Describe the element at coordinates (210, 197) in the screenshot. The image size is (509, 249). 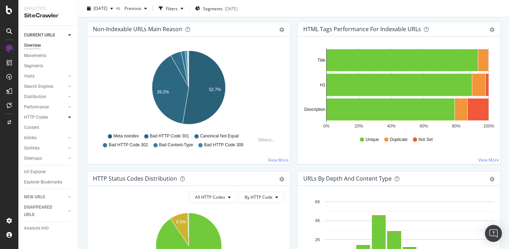
I see `span: All HTTP Codes` at that location.